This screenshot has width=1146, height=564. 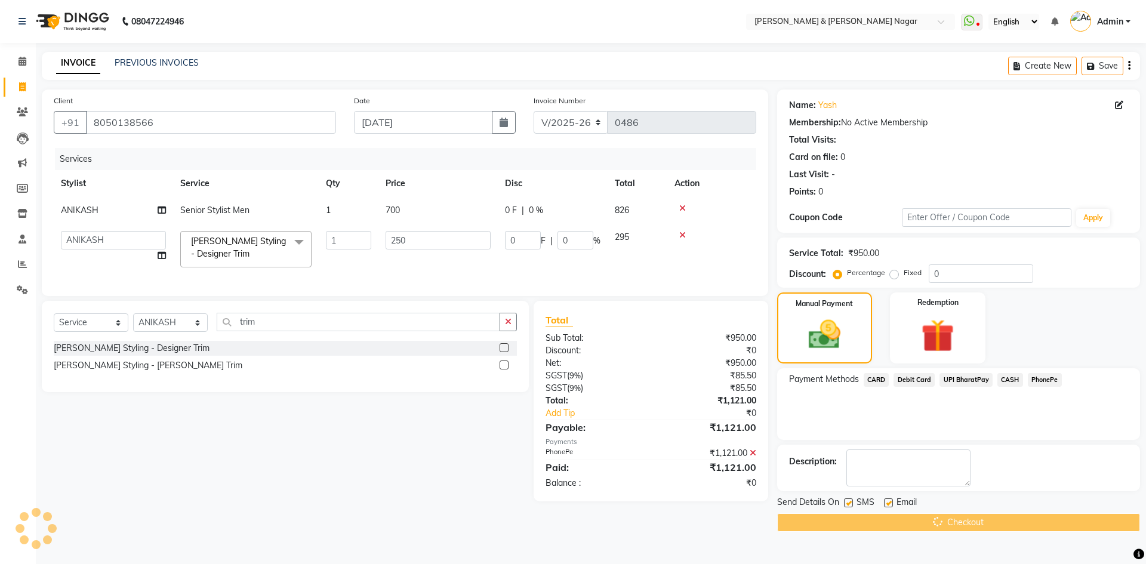 What do you see at coordinates (802, 192) in the screenshot?
I see `div: Points:` at bounding box center [802, 192].